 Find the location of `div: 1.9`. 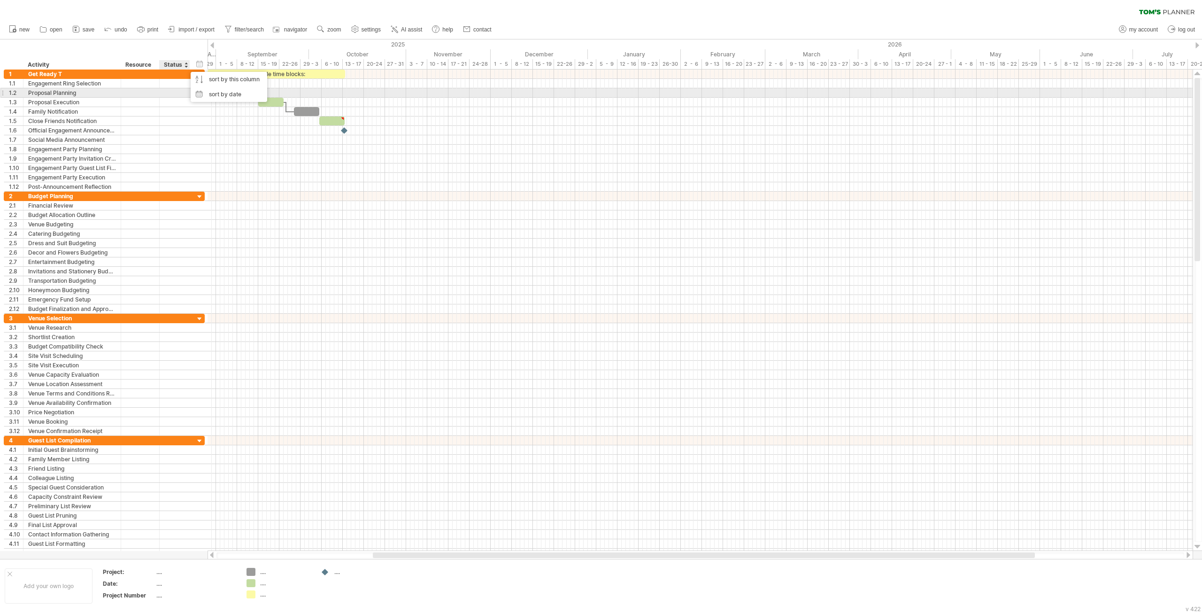

div: 1.9 is located at coordinates (16, 158).